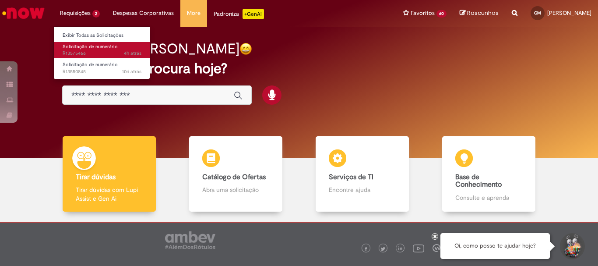 Image resolution: width=598 pixels, height=266 pixels. Describe the element at coordinates (572, 246) in the screenshot. I see `button: Iniciar Conversa de Suporte` at that location.